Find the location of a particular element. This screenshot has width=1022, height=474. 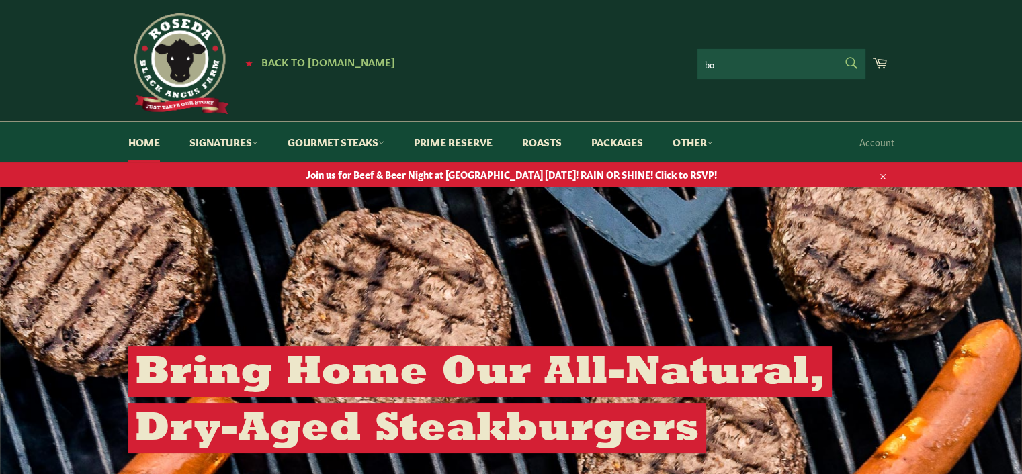

a: Home is located at coordinates (144, 142).